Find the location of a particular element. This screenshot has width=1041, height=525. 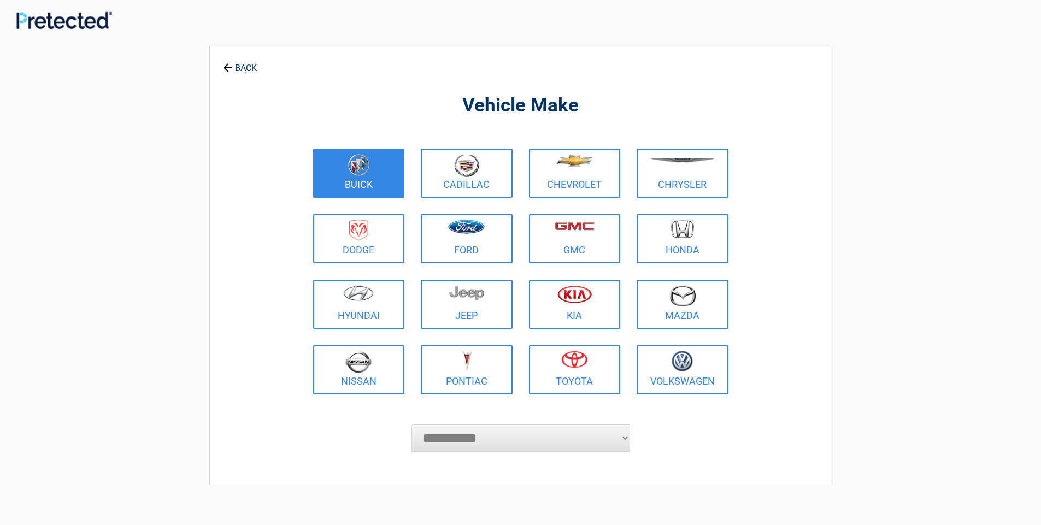

a: BACK is located at coordinates (240, 63).